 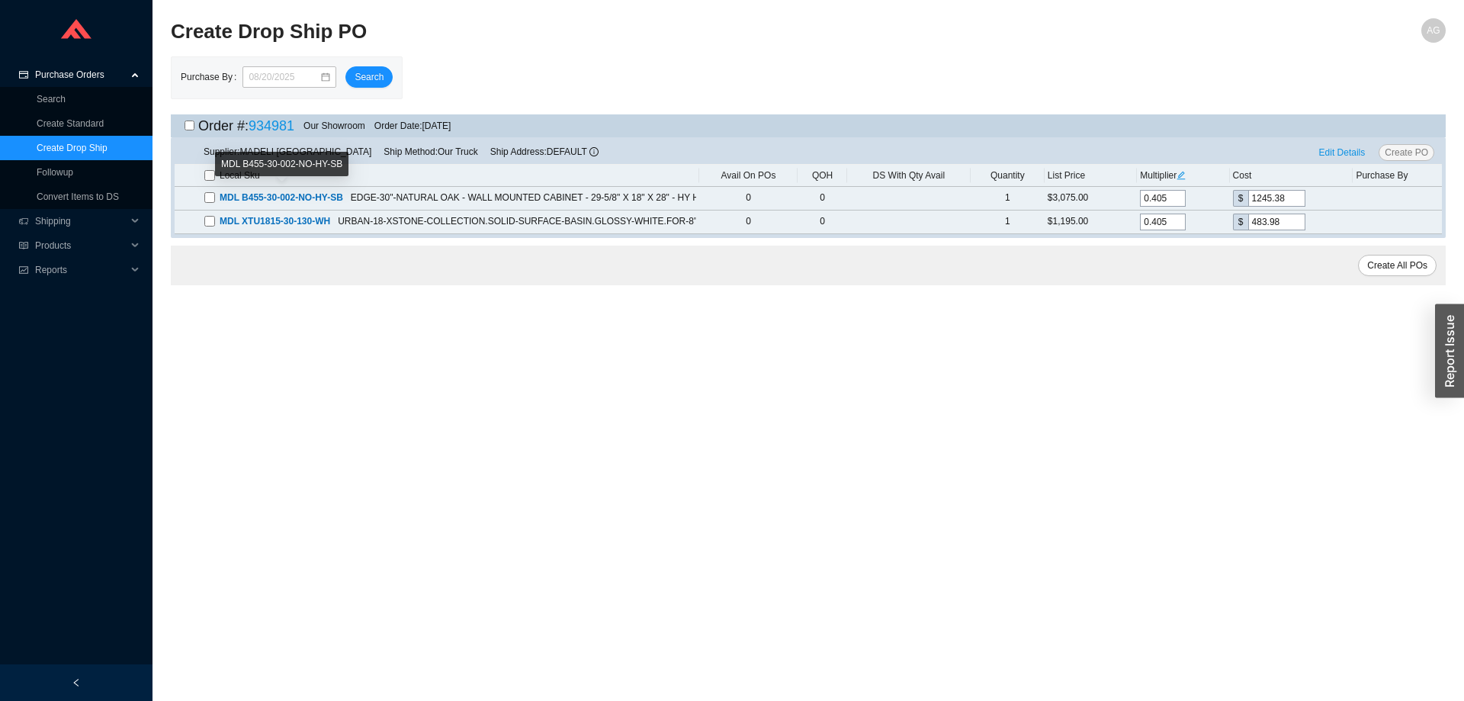 I want to click on th: Quantity, so click(x=1007, y=175).